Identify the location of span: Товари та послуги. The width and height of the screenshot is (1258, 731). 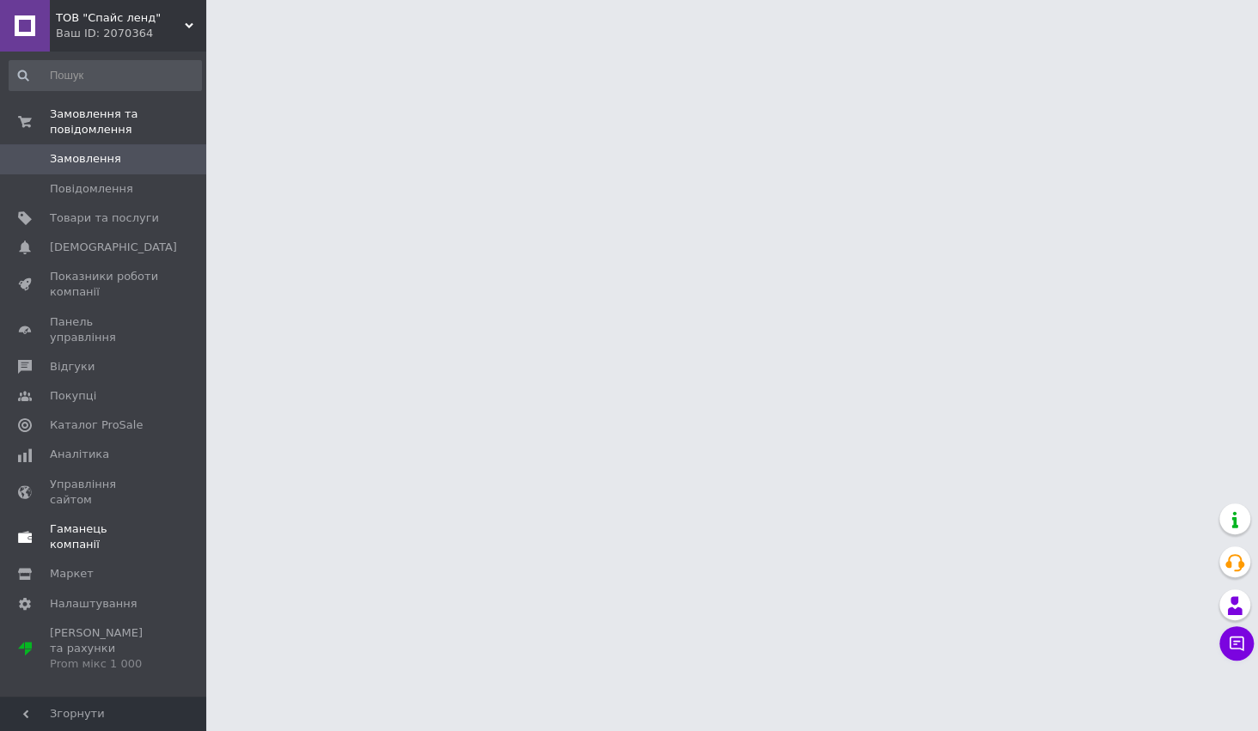
(104, 218).